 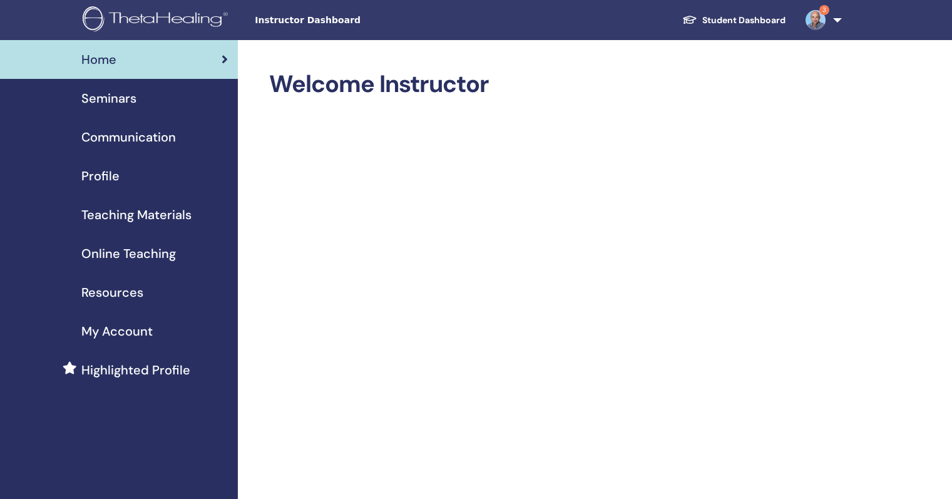 I want to click on span: Highlighted Profile, so click(x=136, y=370).